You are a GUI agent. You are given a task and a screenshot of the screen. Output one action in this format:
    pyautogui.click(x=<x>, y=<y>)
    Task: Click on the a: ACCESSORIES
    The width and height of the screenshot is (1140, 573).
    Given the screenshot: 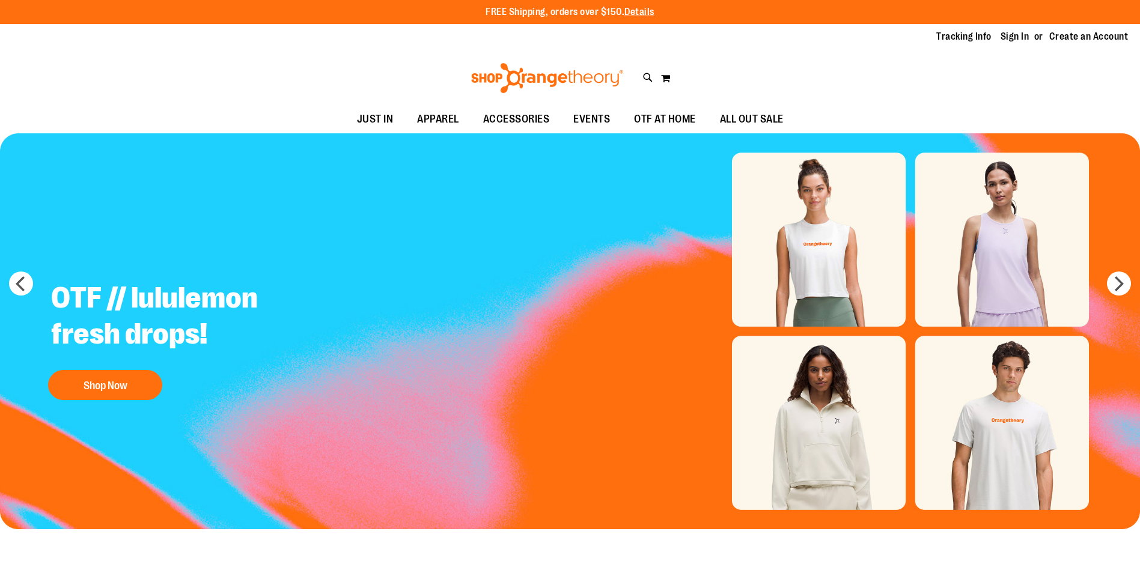 What is the action you would take?
    pyautogui.click(x=516, y=120)
    